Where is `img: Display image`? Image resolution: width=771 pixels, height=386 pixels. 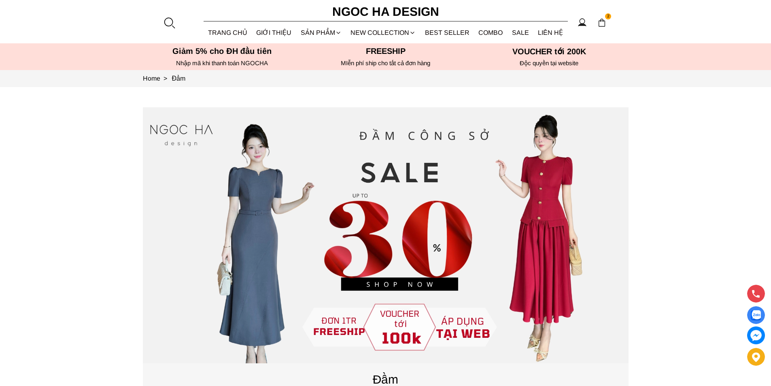 img: Display image is located at coordinates (756, 315).